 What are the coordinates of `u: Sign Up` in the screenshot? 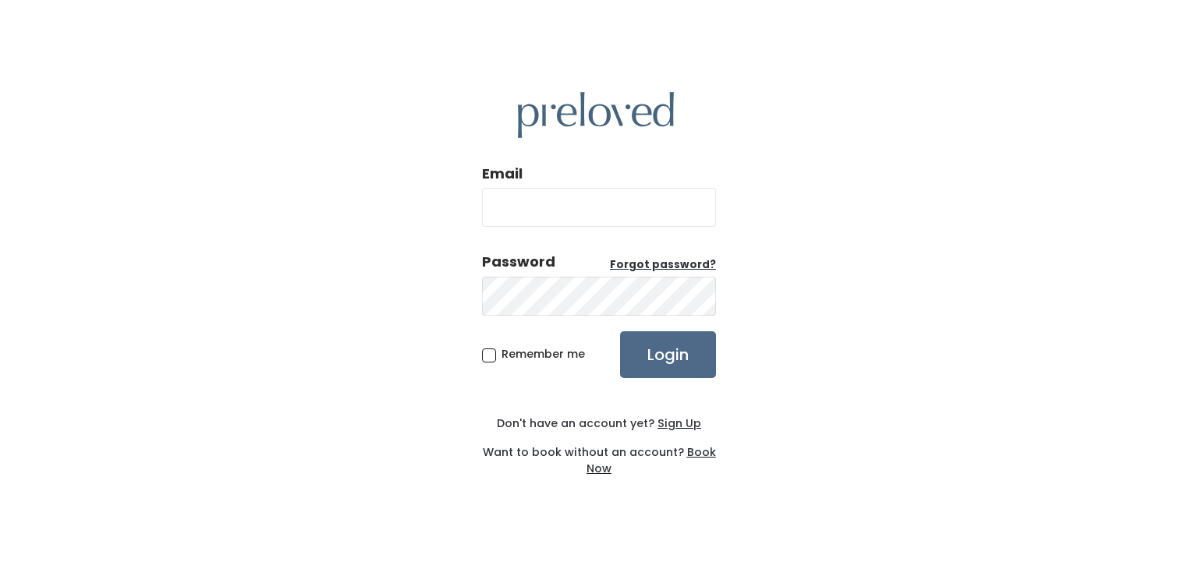 It's located at (679, 424).